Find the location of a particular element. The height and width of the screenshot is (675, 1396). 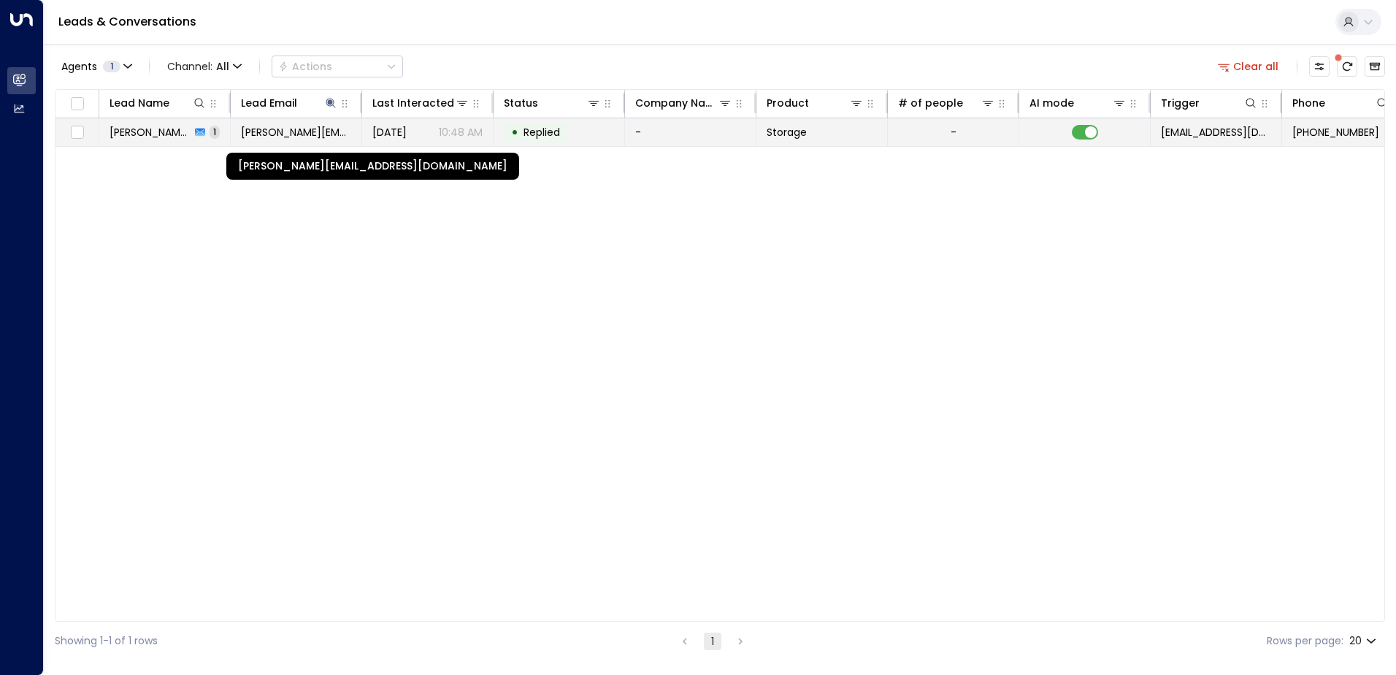

span: Toggle select all is located at coordinates (77, 104).